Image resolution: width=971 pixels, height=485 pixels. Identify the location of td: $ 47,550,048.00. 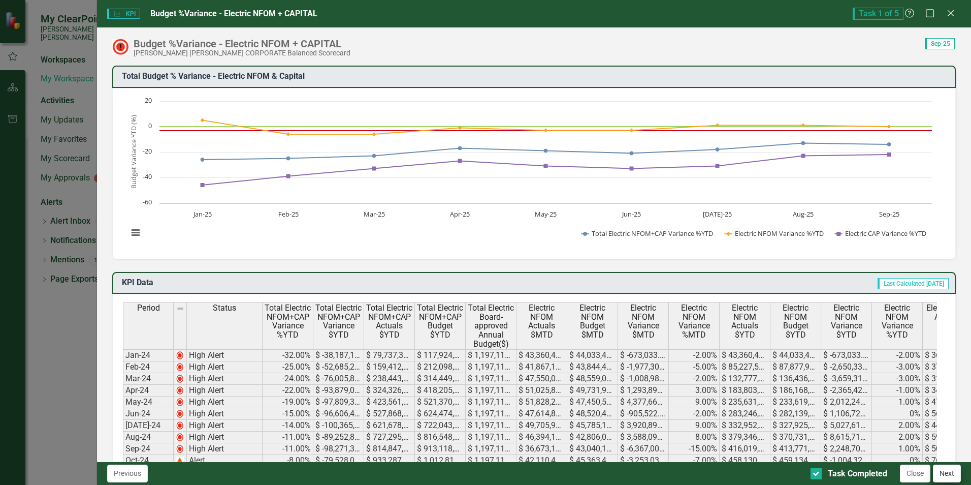
(542, 378).